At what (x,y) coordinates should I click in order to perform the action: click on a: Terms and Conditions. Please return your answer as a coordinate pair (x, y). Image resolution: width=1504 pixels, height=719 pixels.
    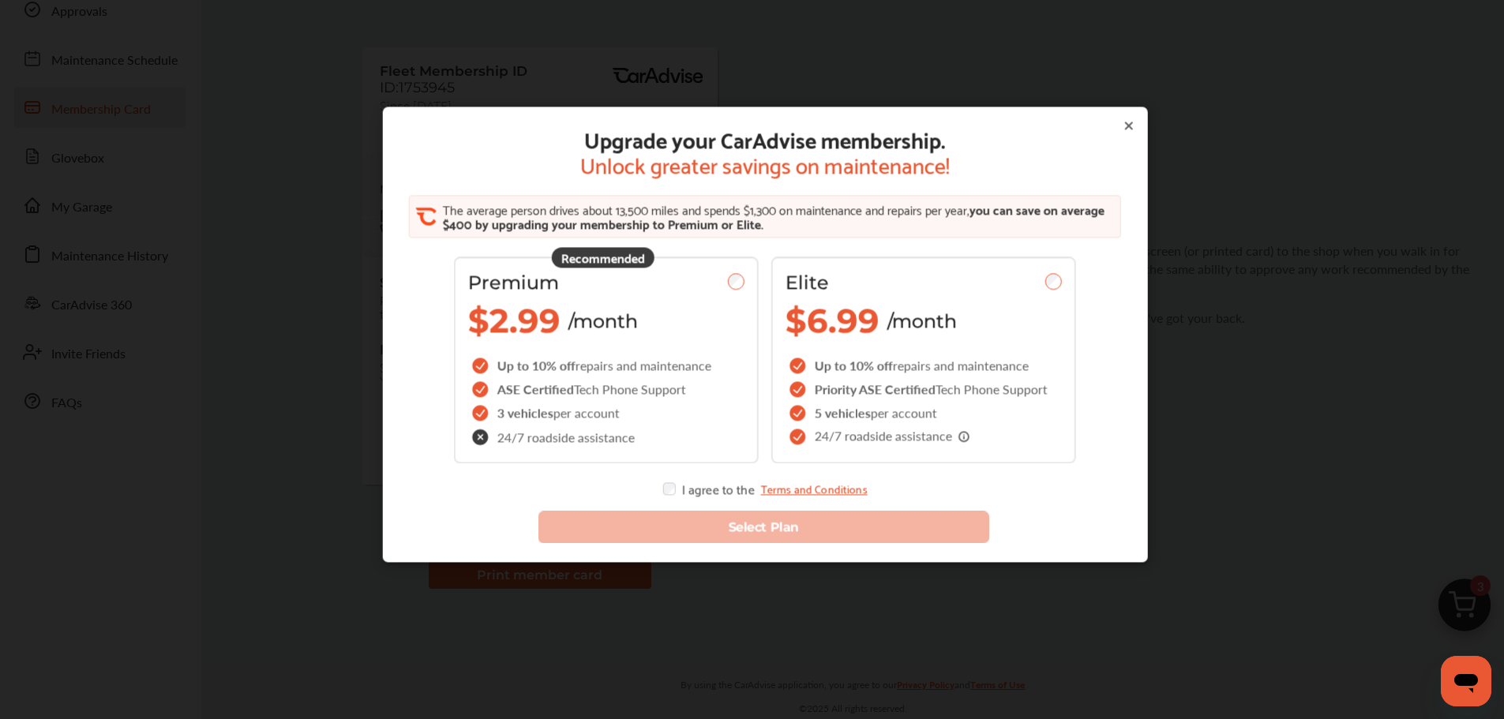
    Looking at the image, I should click on (813, 489).